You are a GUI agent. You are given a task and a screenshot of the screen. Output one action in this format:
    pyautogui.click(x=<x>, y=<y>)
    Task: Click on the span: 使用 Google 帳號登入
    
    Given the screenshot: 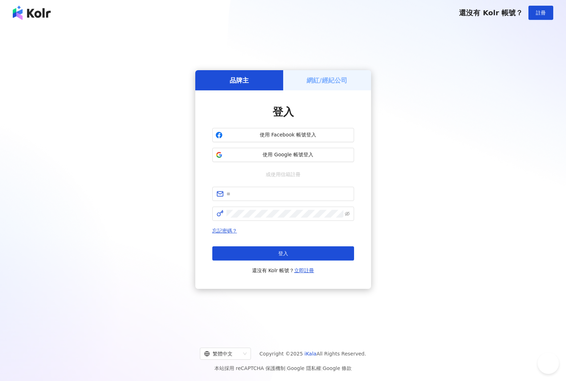 What is the action you would take?
    pyautogui.click(x=288, y=155)
    